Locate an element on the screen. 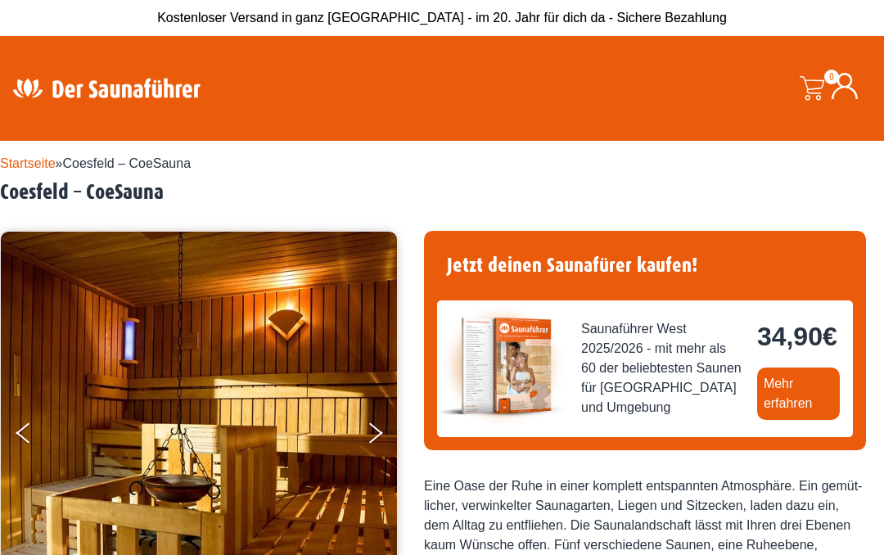 This screenshot has height=555, width=884. button: Previous is located at coordinates (37, 436).